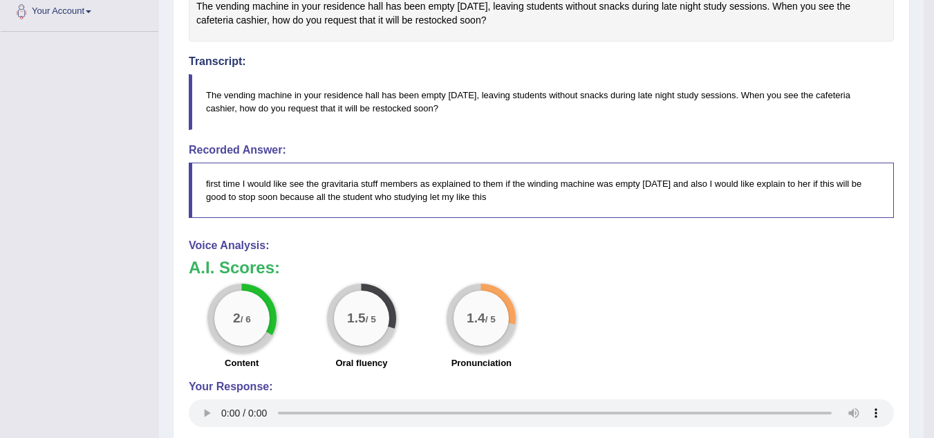  I want to click on big: 2, so click(237, 318).